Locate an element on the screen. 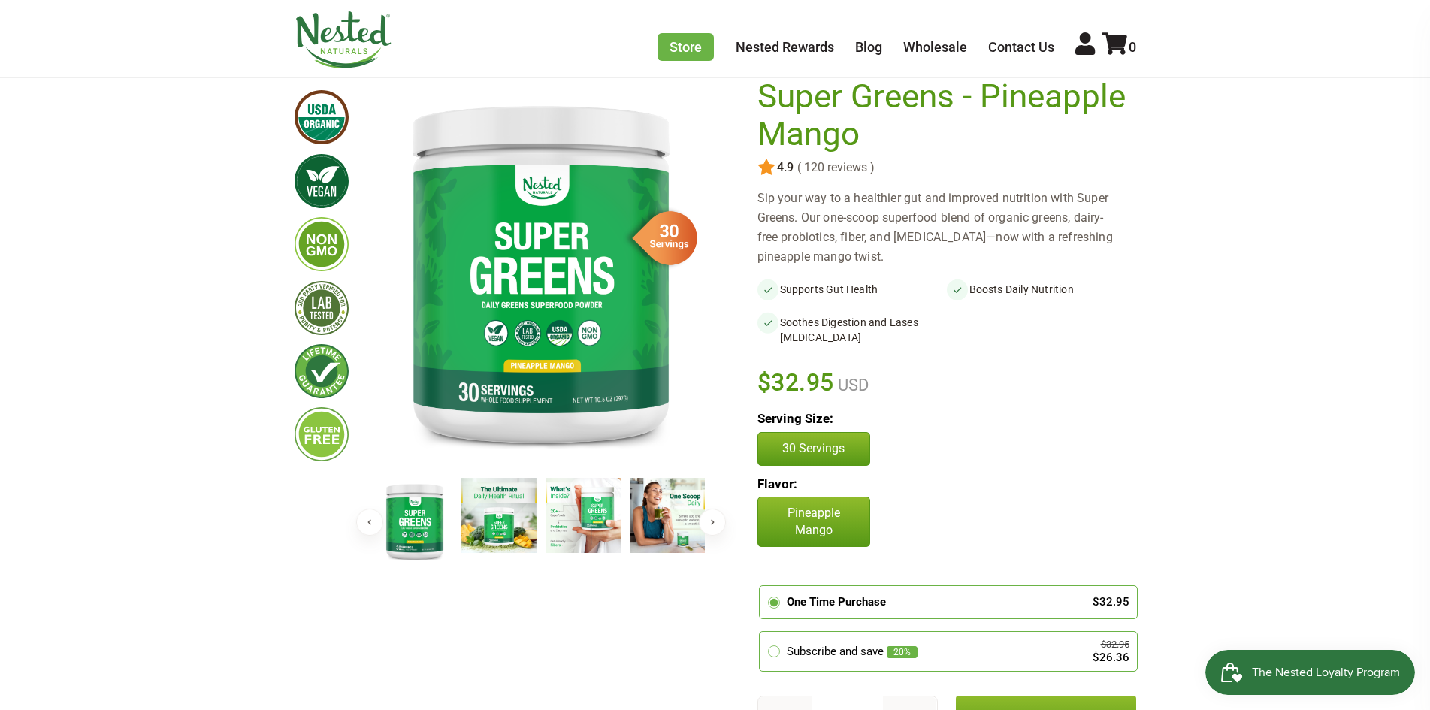  b: Flavor: is located at coordinates (777, 484).